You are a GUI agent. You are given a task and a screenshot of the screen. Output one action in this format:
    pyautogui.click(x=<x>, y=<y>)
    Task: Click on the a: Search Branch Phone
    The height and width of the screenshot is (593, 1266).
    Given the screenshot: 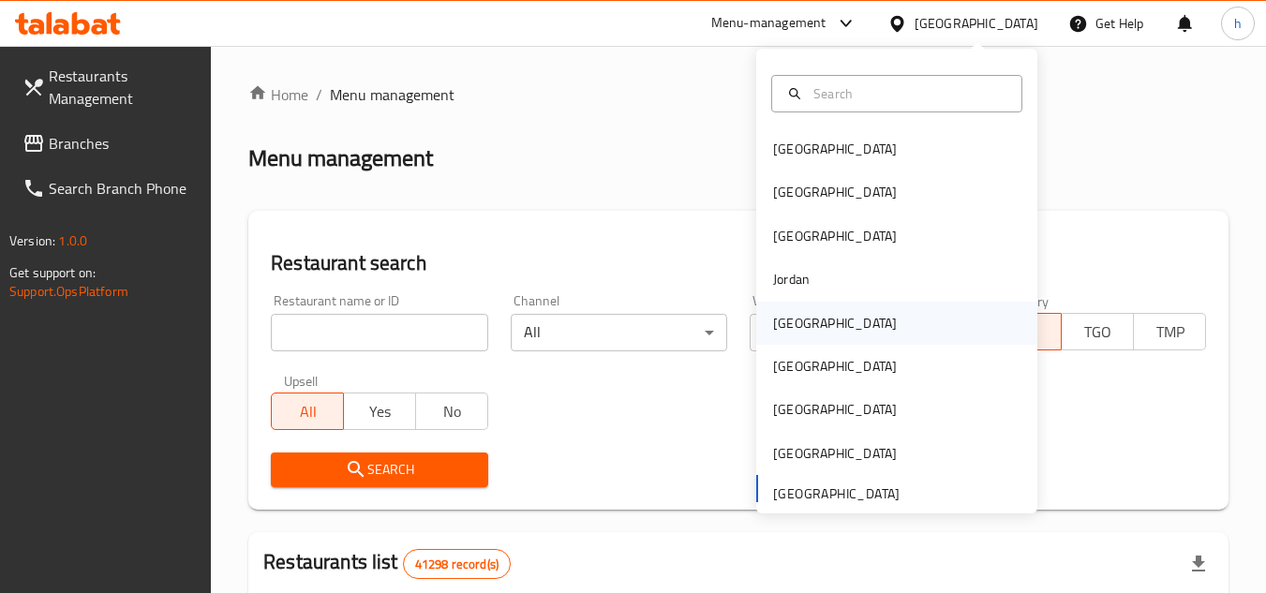 What is the action you would take?
    pyautogui.click(x=110, y=188)
    